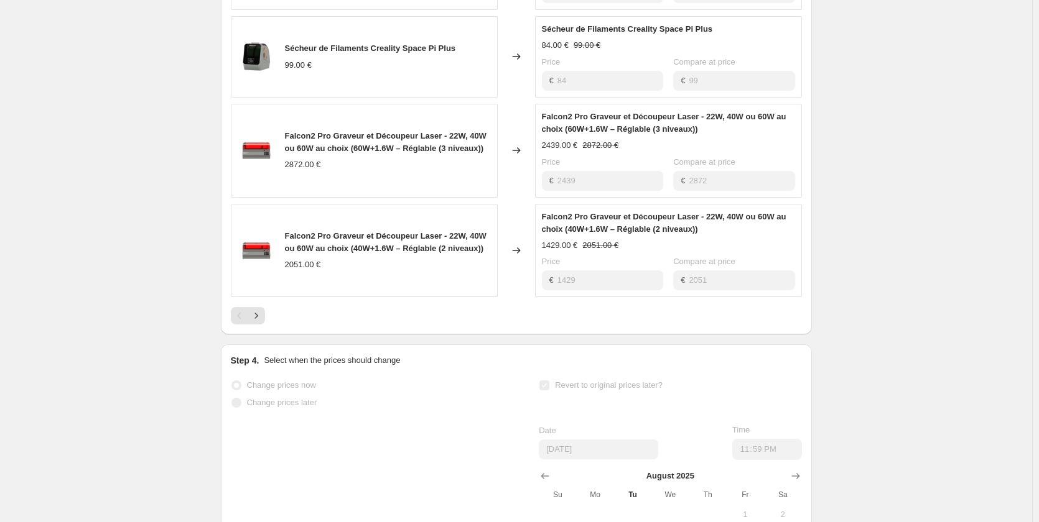 This screenshot has width=1039, height=522. What do you see at coordinates (303, 265) in the screenshot?
I see `div: 2051.00 €` at bounding box center [303, 265].